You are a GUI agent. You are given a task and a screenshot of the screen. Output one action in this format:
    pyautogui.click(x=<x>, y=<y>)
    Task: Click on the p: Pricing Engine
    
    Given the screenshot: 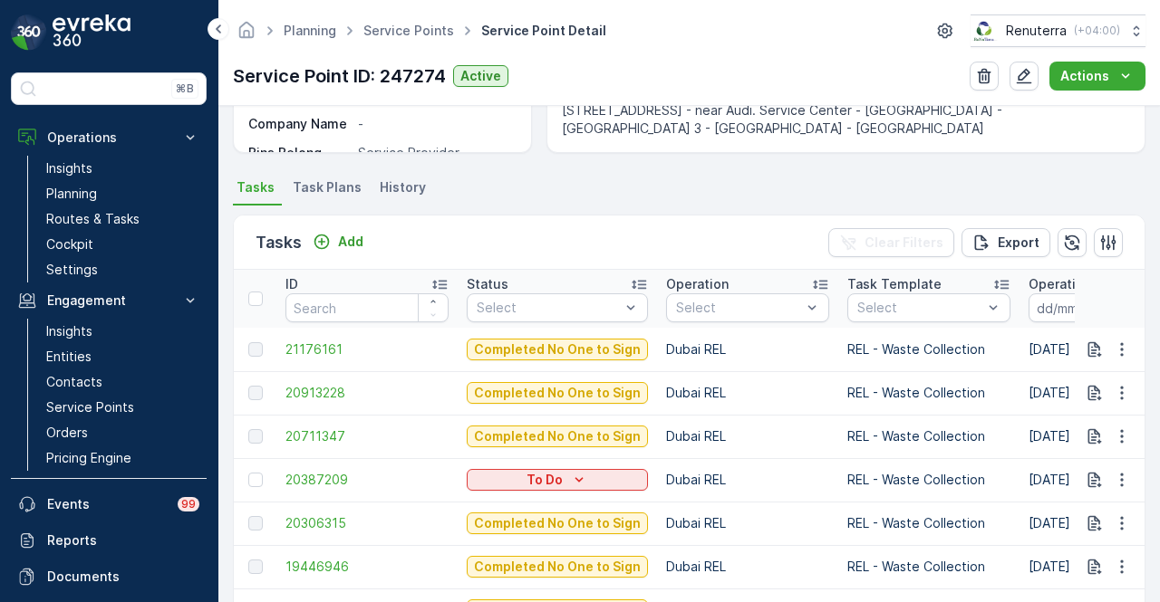 What is the action you would take?
    pyautogui.click(x=89, y=458)
    